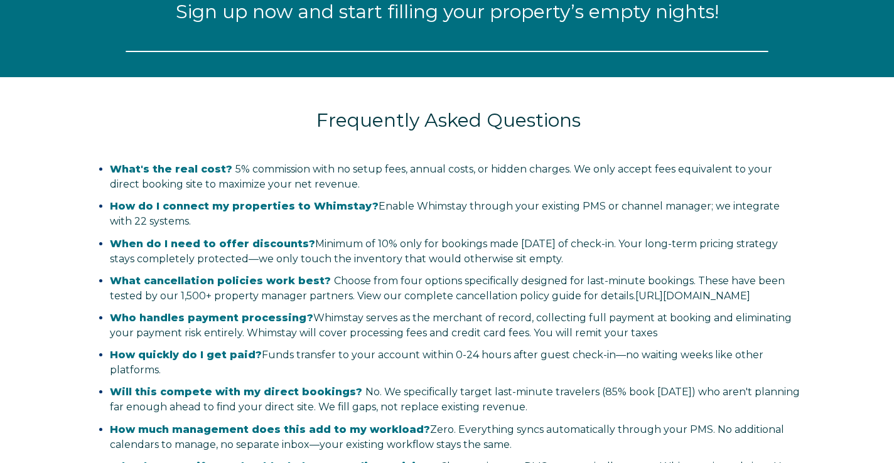 This screenshot has width=894, height=463. What do you see at coordinates (447, 437) in the screenshot?
I see `span: Zero. Everything syncs automatically through your PMS. No additional calendars to manage, no sepa...` at bounding box center [447, 437].